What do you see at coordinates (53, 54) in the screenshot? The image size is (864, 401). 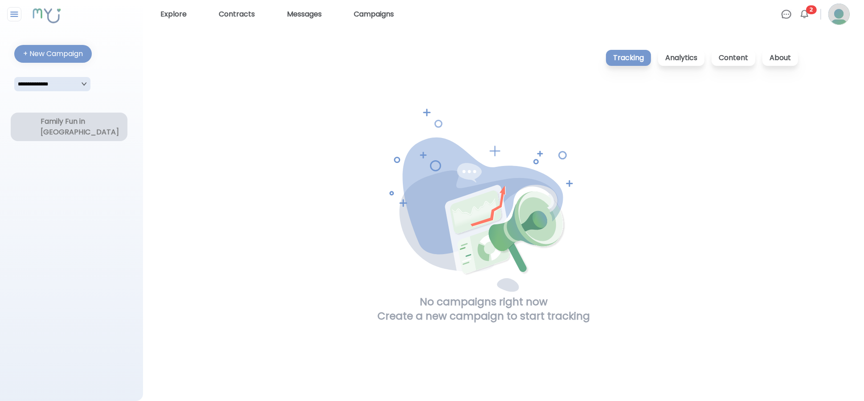 I see `button: + New Campaign` at bounding box center [53, 54].